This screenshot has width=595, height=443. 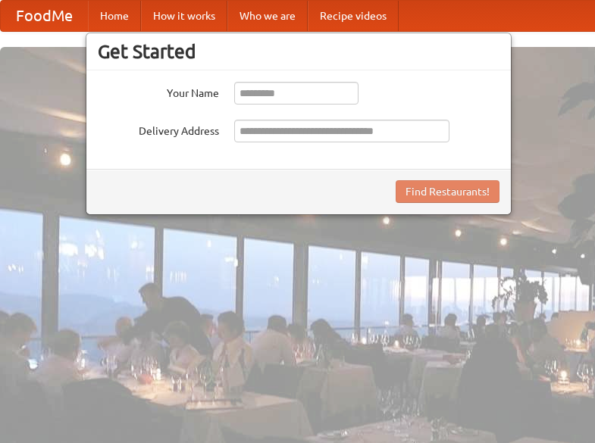 What do you see at coordinates (184, 16) in the screenshot?
I see `a: How it works` at bounding box center [184, 16].